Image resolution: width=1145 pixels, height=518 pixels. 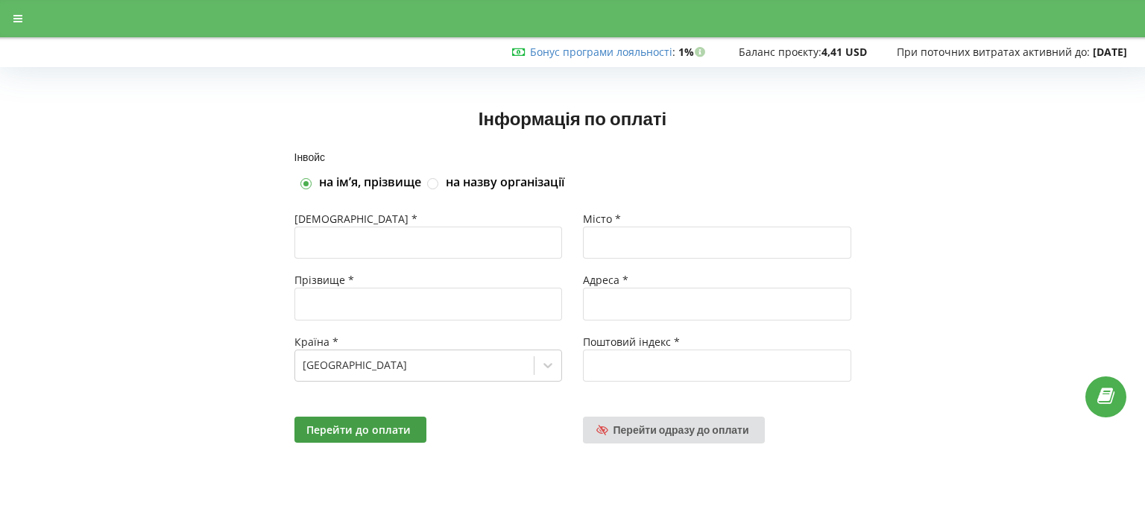 I want to click on span: Прізвище *, so click(x=324, y=279).